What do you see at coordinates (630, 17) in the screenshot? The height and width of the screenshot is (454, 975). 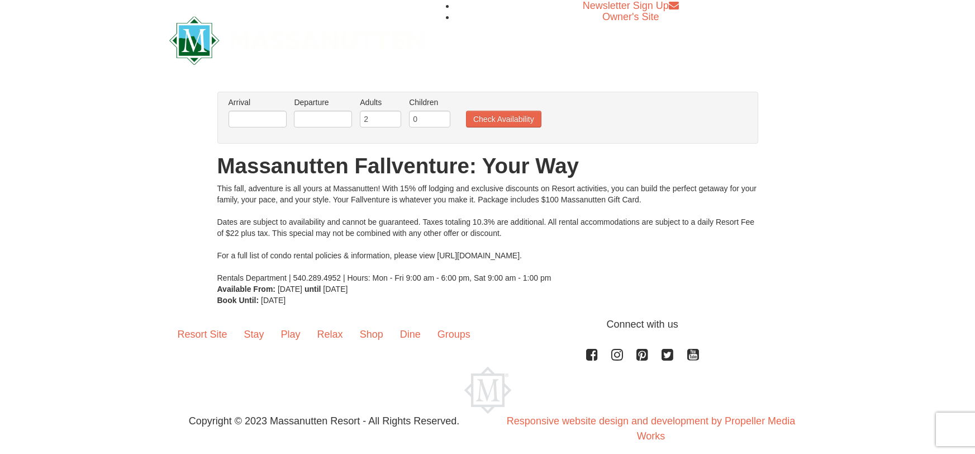 I see `a: Owner's Site` at bounding box center [630, 17].